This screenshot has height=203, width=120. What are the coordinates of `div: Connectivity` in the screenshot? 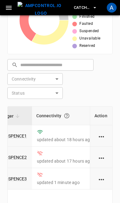 It's located at (64, 116).